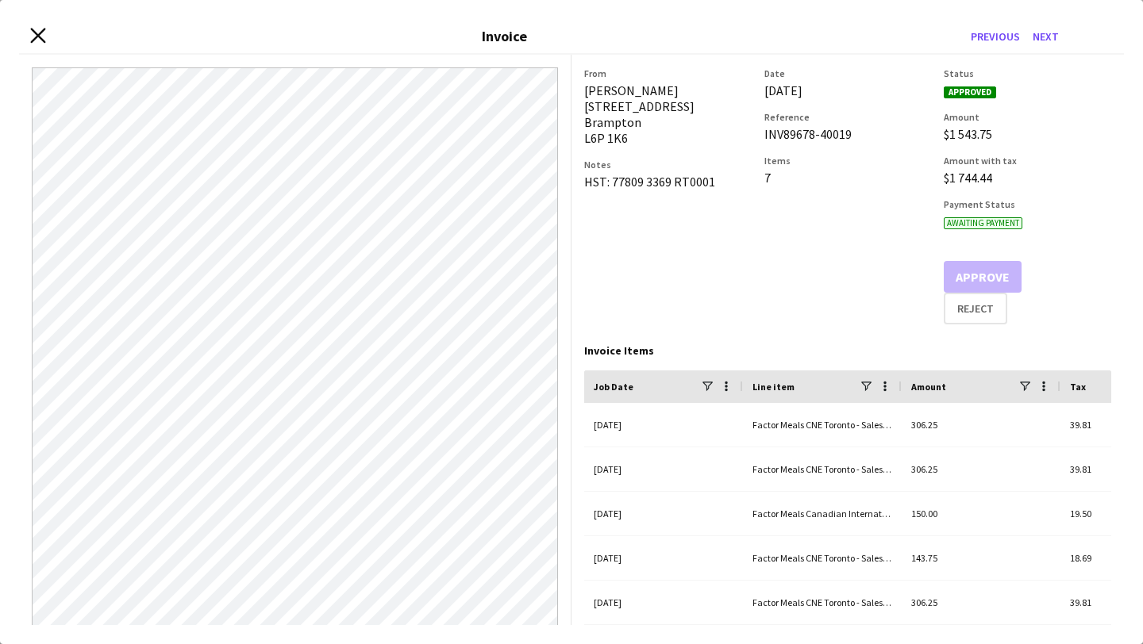 Image resolution: width=1143 pixels, height=644 pixels. I want to click on div: INV89678-40019, so click(848, 134).